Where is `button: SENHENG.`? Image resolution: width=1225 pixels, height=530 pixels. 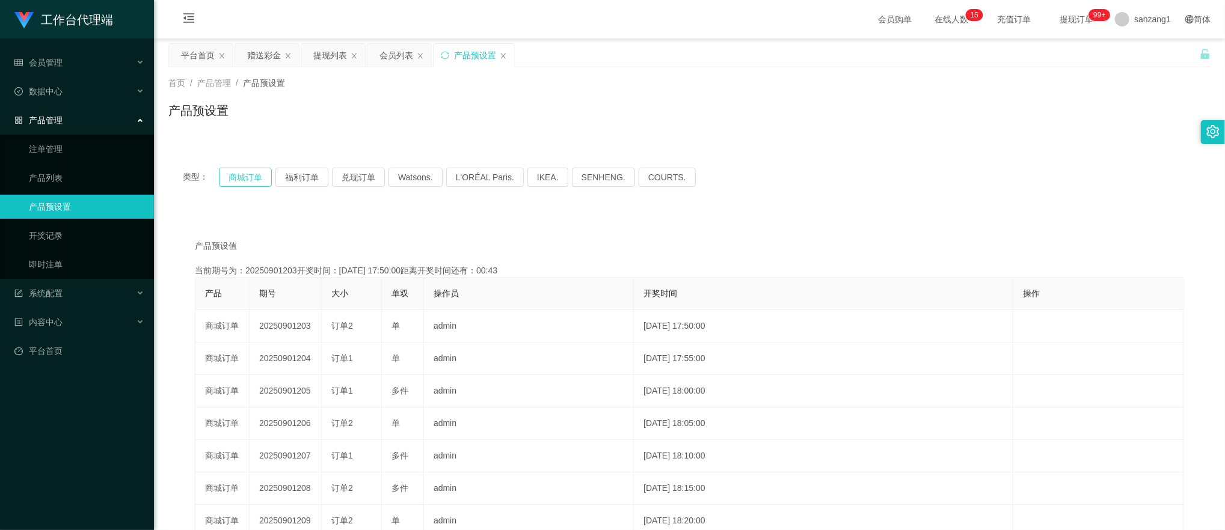
button: SENHENG. is located at coordinates (603, 177).